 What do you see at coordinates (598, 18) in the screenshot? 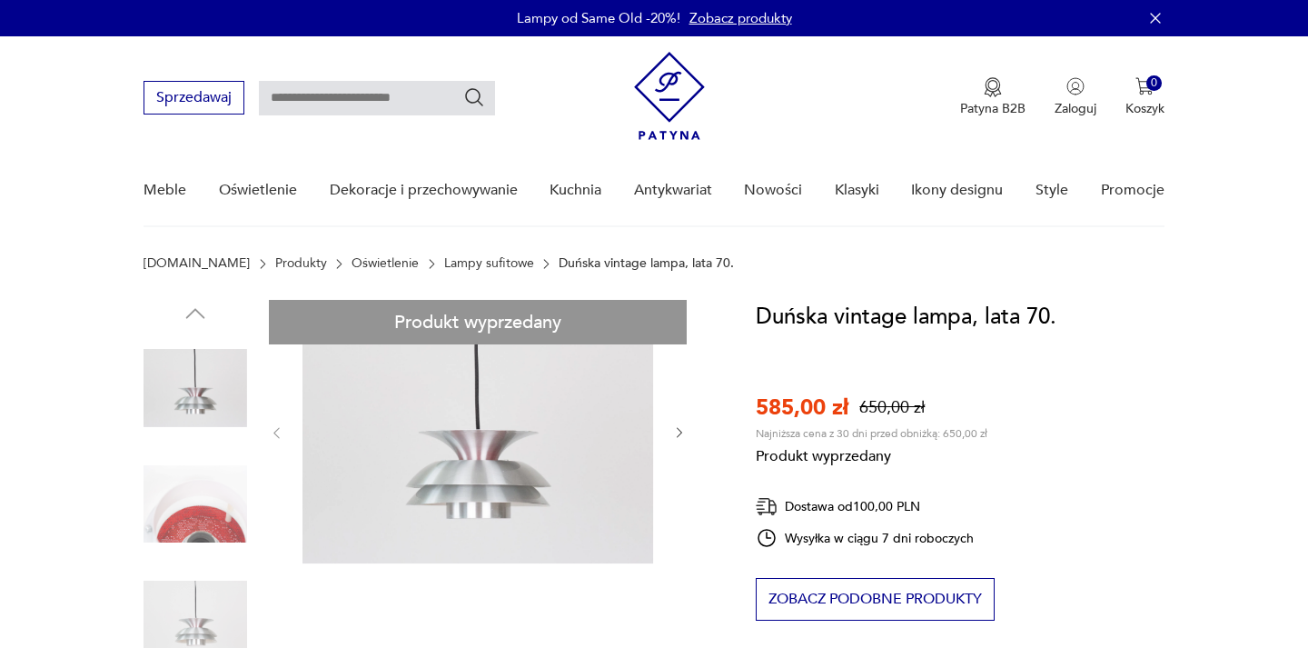
I see `p: Lampy od Same Old -20%!` at bounding box center [598, 18].